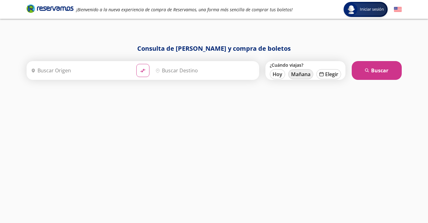 This screenshot has width=428, height=223. I want to click on span: Iniciar sesión, so click(372, 9).